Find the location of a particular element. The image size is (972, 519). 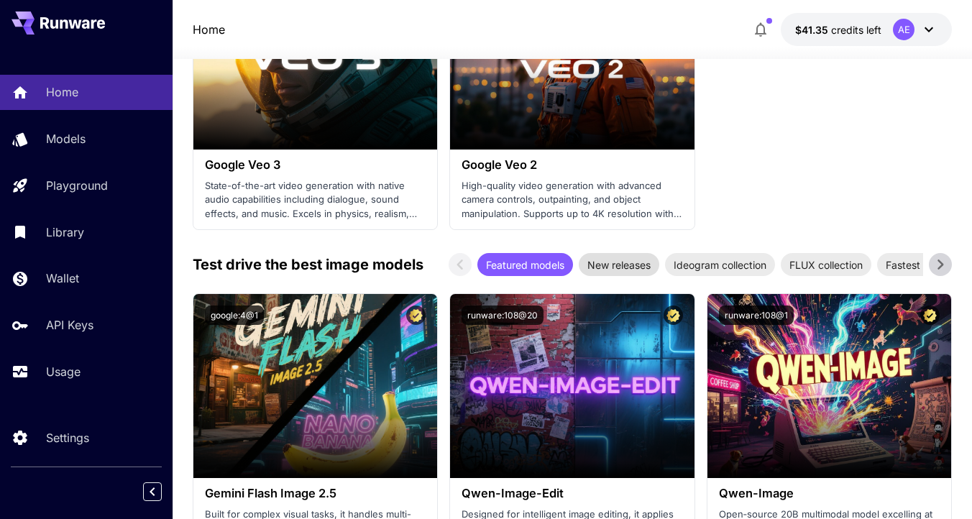

h3: Qwen-Image-Edit is located at coordinates (572, 493).